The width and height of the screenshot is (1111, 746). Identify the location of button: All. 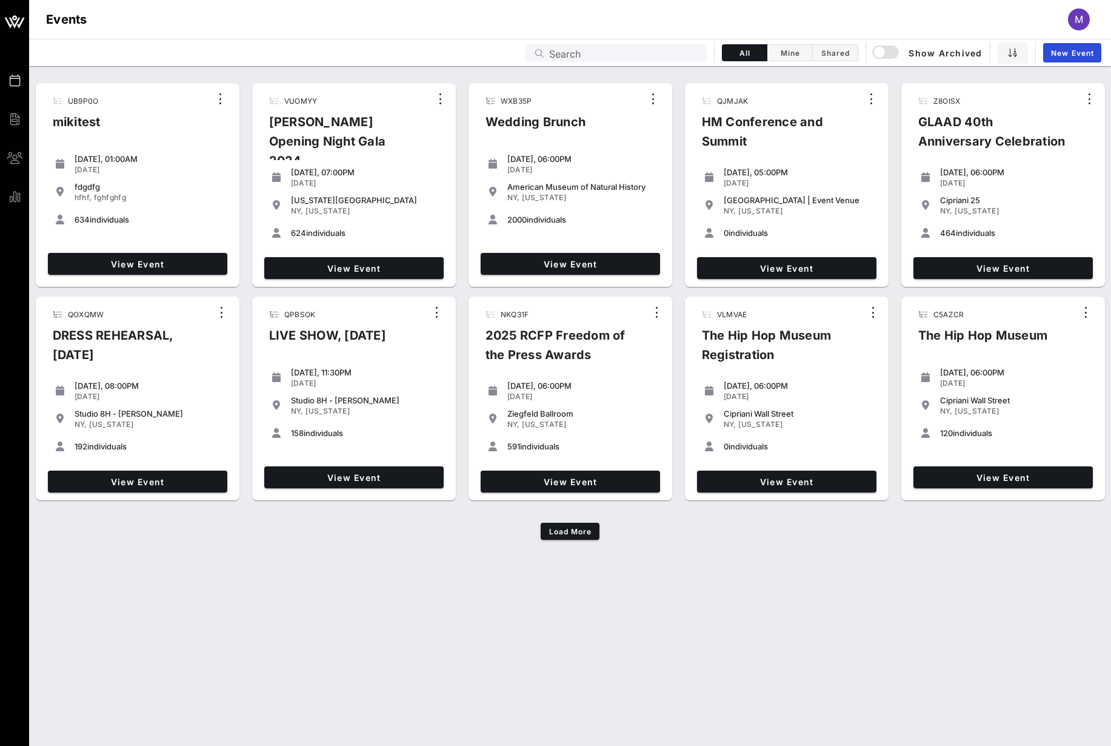
(744, 53).